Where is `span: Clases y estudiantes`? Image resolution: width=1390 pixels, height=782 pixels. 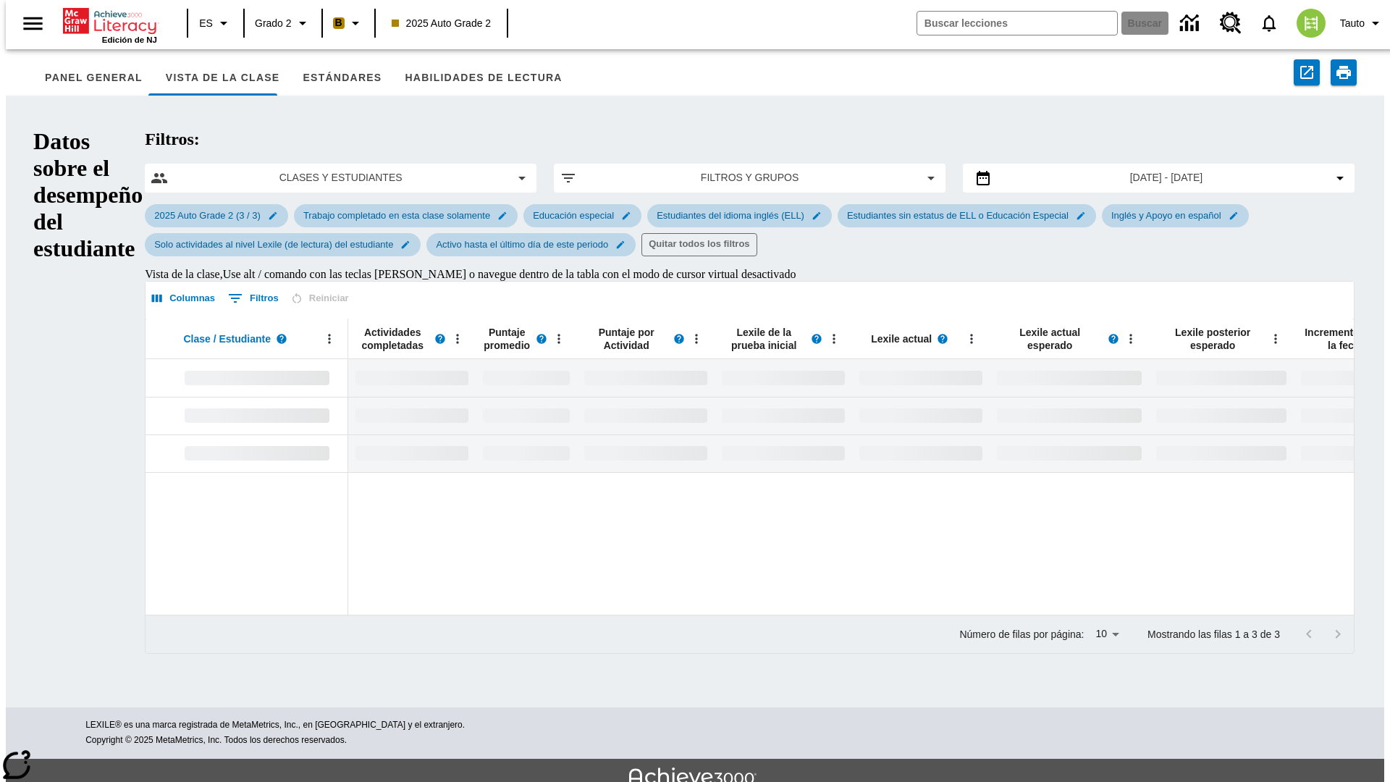 span: Clases y estudiantes is located at coordinates (340, 177).